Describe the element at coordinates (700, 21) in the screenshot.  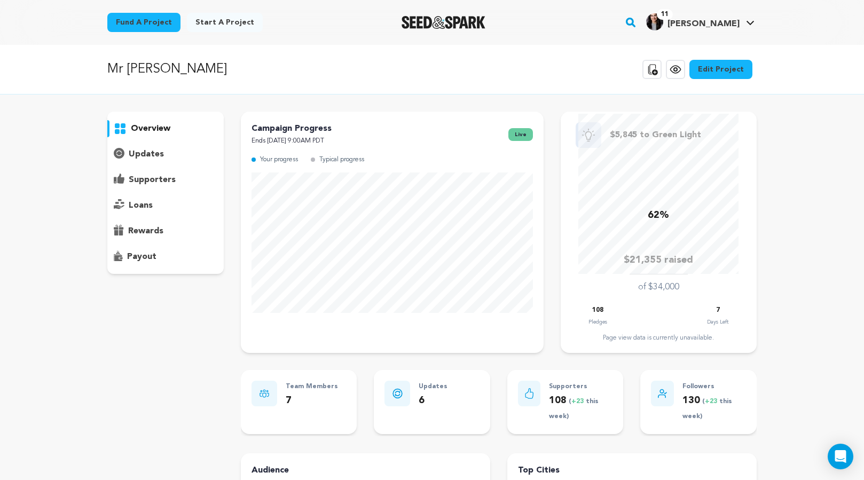
I see `a: Noyes B.'s Profile` at that location.